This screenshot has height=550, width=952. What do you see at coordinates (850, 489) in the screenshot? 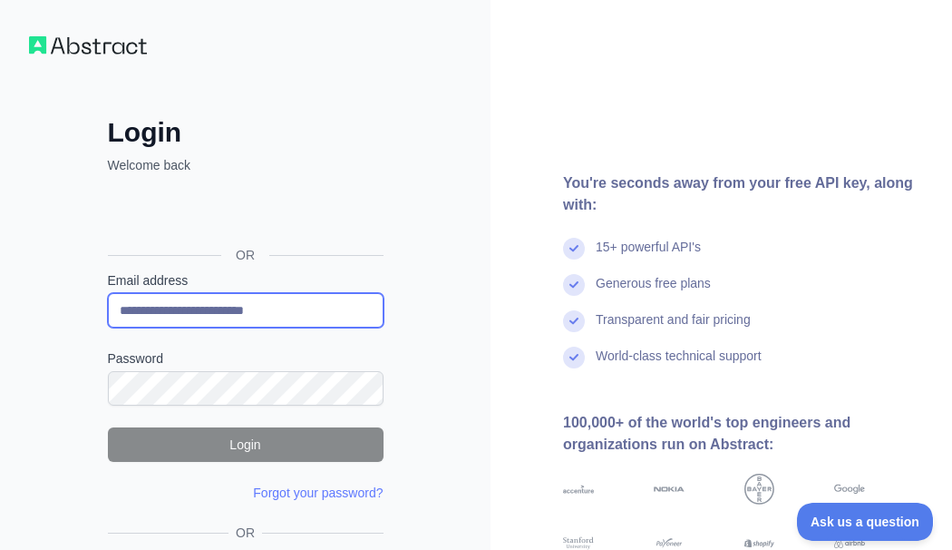
I see `img: google` at bounding box center [850, 489].